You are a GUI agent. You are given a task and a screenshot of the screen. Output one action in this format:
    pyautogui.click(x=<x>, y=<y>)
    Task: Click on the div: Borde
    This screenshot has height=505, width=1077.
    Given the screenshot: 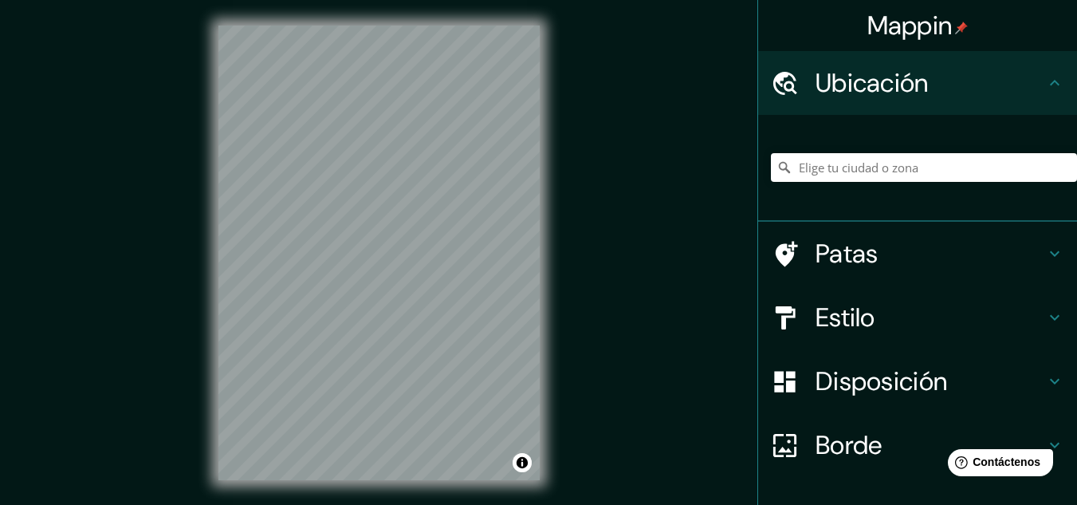 What is the action you would take?
    pyautogui.click(x=917, y=445)
    